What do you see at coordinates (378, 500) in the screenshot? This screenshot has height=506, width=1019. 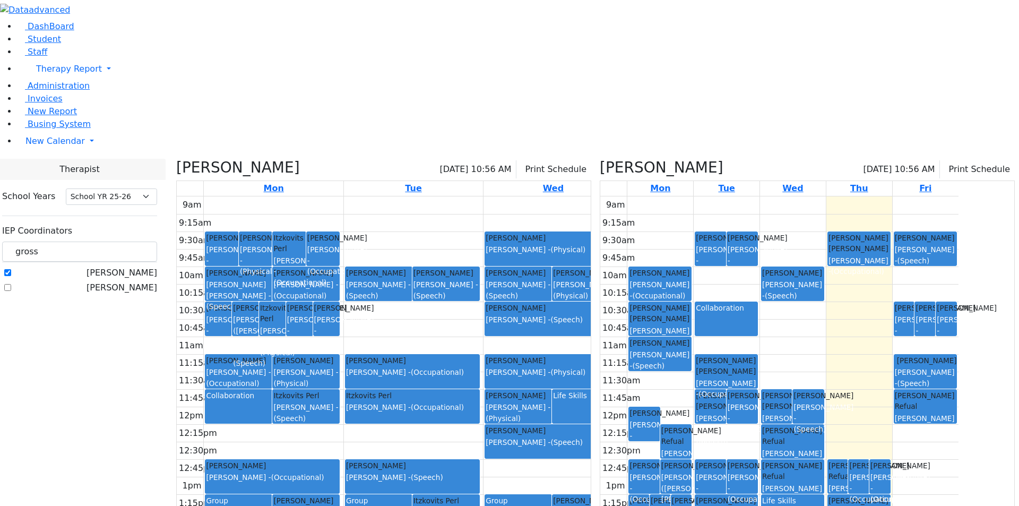 I see `div: Group` at bounding box center [378, 500].